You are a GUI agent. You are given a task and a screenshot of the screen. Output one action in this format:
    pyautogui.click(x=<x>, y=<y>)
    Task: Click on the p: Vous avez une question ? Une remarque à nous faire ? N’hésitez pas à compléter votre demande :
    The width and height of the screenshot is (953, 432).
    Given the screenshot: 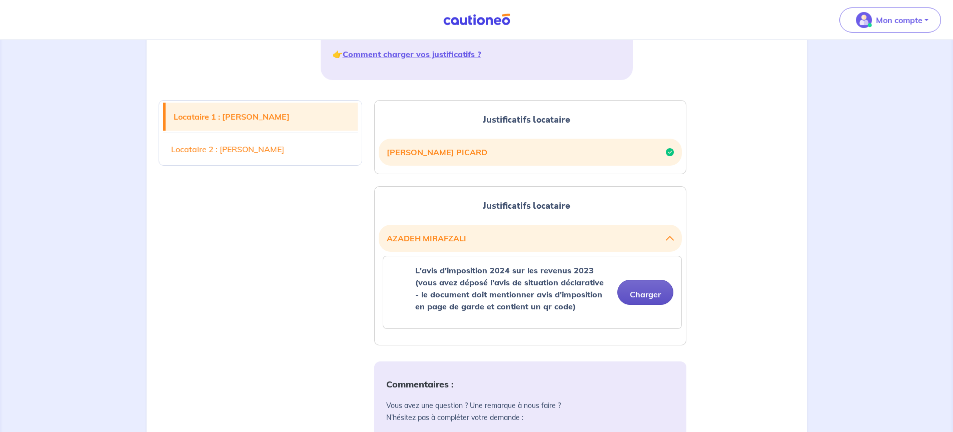 What is the action you would take?
    pyautogui.click(x=530, y=411)
    